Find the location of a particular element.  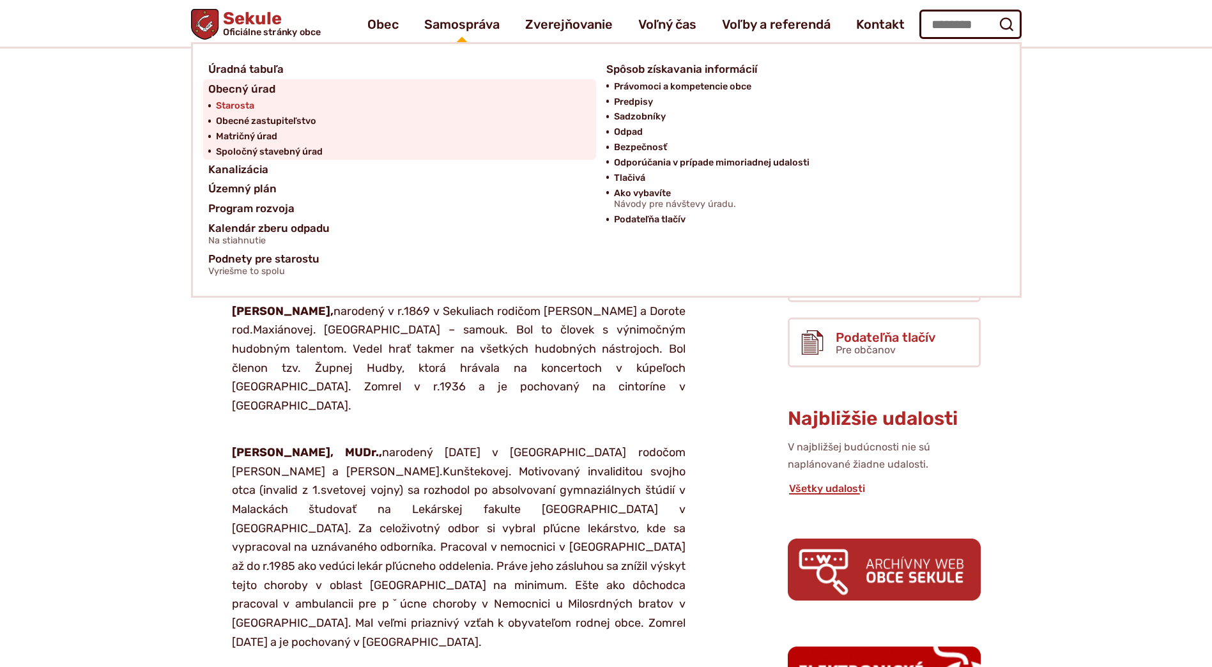

span: Tlačivá is located at coordinates (630, 178).